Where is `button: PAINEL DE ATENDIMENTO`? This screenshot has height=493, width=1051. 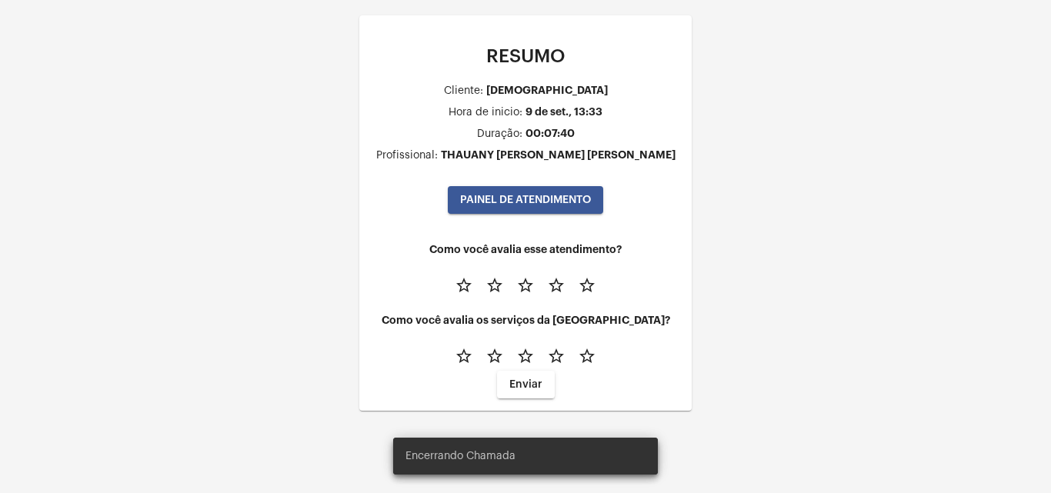 button: PAINEL DE ATENDIMENTO is located at coordinates (525, 200).